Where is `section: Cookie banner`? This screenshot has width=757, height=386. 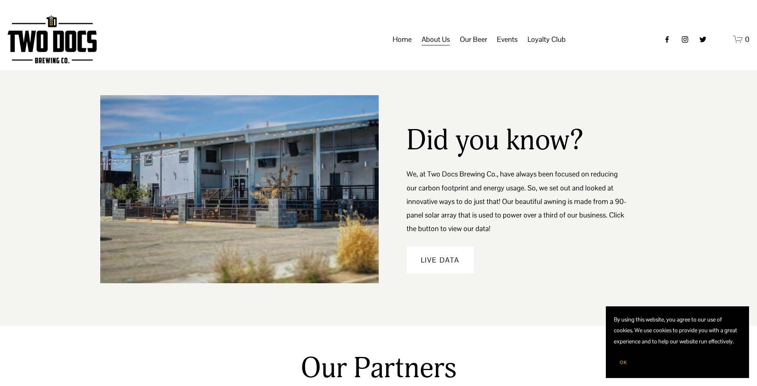
section: Cookie banner is located at coordinates (678, 342).